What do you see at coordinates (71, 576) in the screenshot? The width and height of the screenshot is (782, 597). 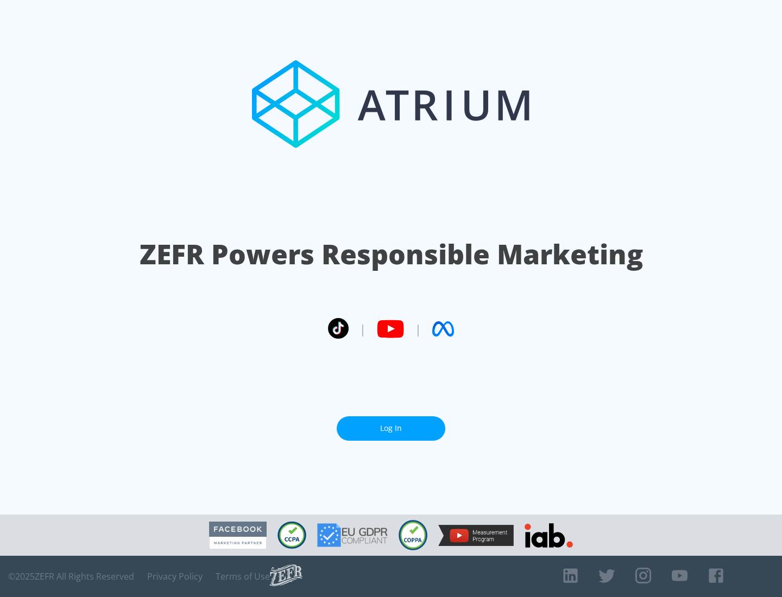 I see `span: © 2025 ZEFR All Rights Reserved` at bounding box center [71, 576].